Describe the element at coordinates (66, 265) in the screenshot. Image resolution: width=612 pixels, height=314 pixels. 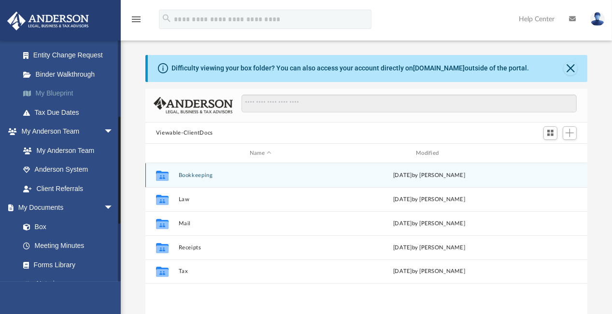
I see `a: Forms Library` at that location.